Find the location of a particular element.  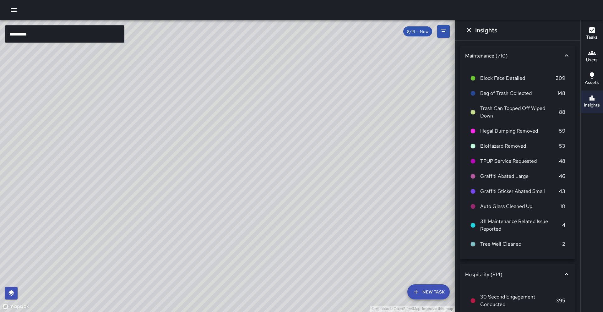

span: 311 Maintenance Related Issue Reported is located at coordinates (521, 225).